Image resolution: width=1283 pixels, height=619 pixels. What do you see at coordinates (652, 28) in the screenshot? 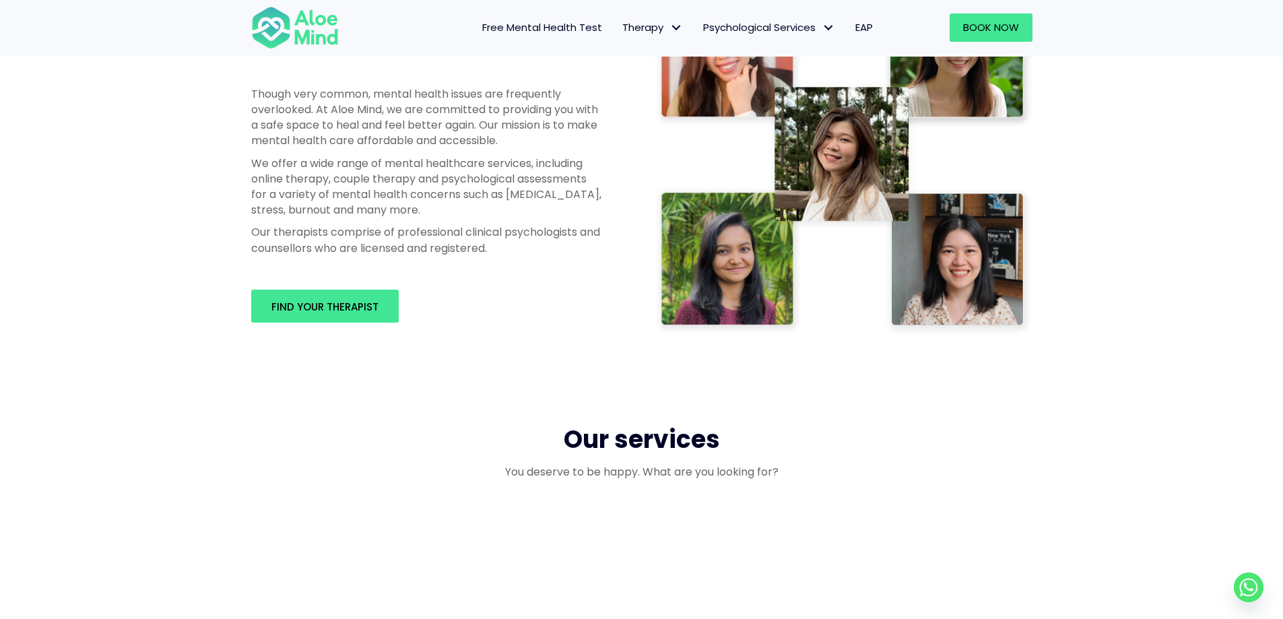
I see `a: TherapyTherapy: submenu` at bounding box center [652, 28].